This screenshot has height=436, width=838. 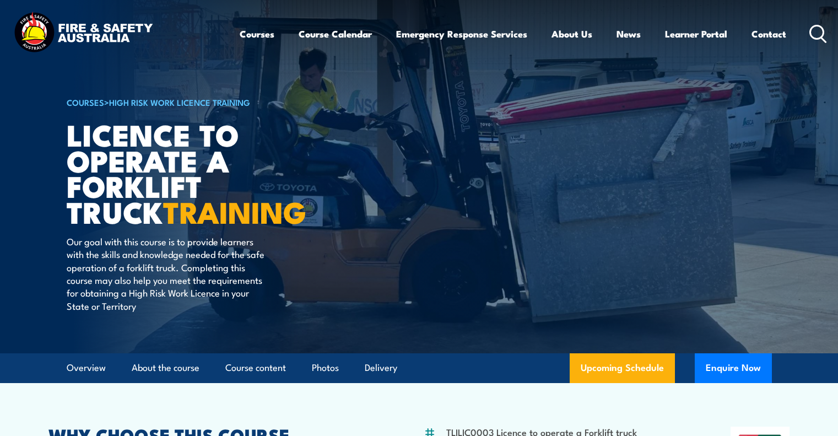 What do you see at coordinates (462, 34) in the screenshot?
I see `a: Emergency Response Services` at bounding box center [462, 34].